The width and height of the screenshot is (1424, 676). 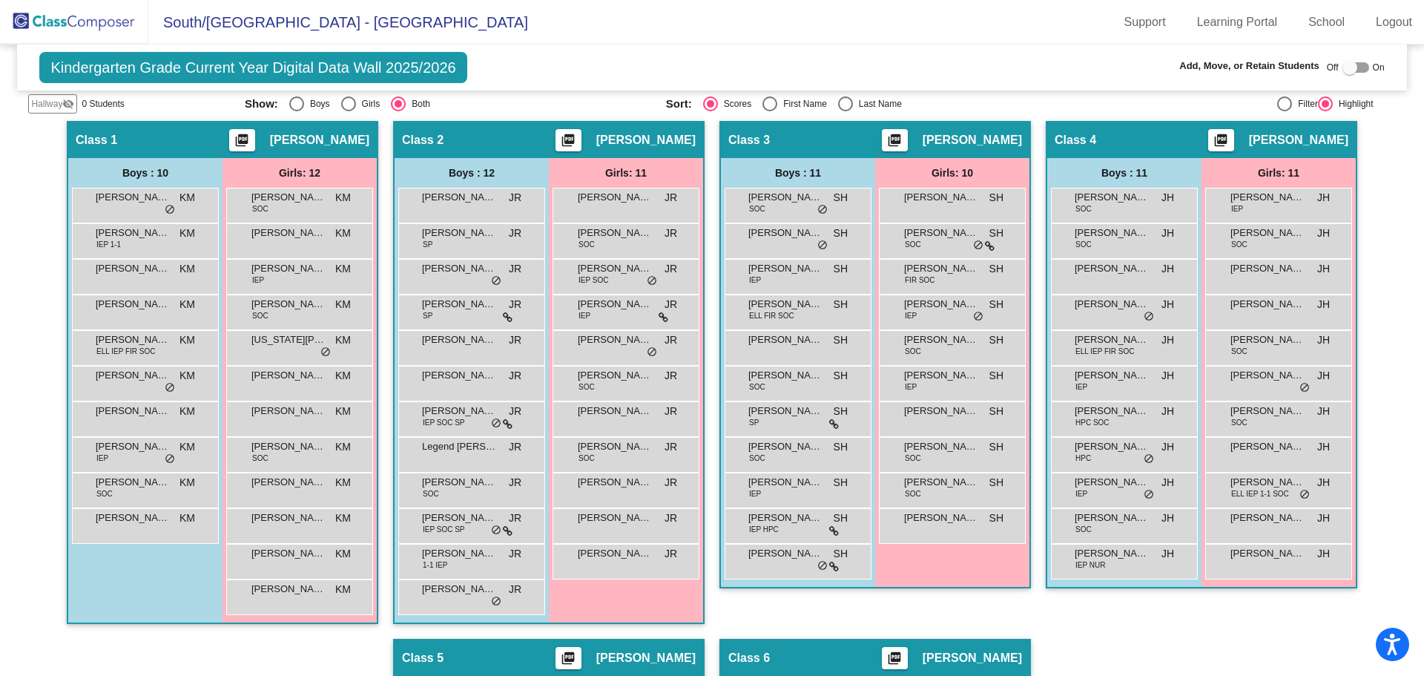 What do you see at coordinates (242, 143) in the screenshot?
I see `mat-icon: picture_as_pdf` at bounding box center [242, 143].